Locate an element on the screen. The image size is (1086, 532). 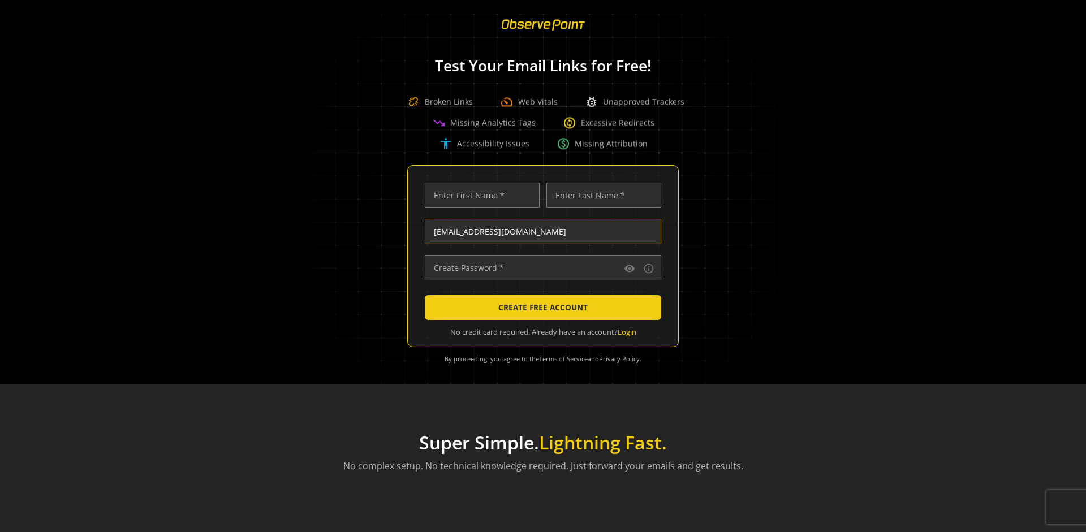
input: Enter Last Name * is located at coordinates (603, 195).